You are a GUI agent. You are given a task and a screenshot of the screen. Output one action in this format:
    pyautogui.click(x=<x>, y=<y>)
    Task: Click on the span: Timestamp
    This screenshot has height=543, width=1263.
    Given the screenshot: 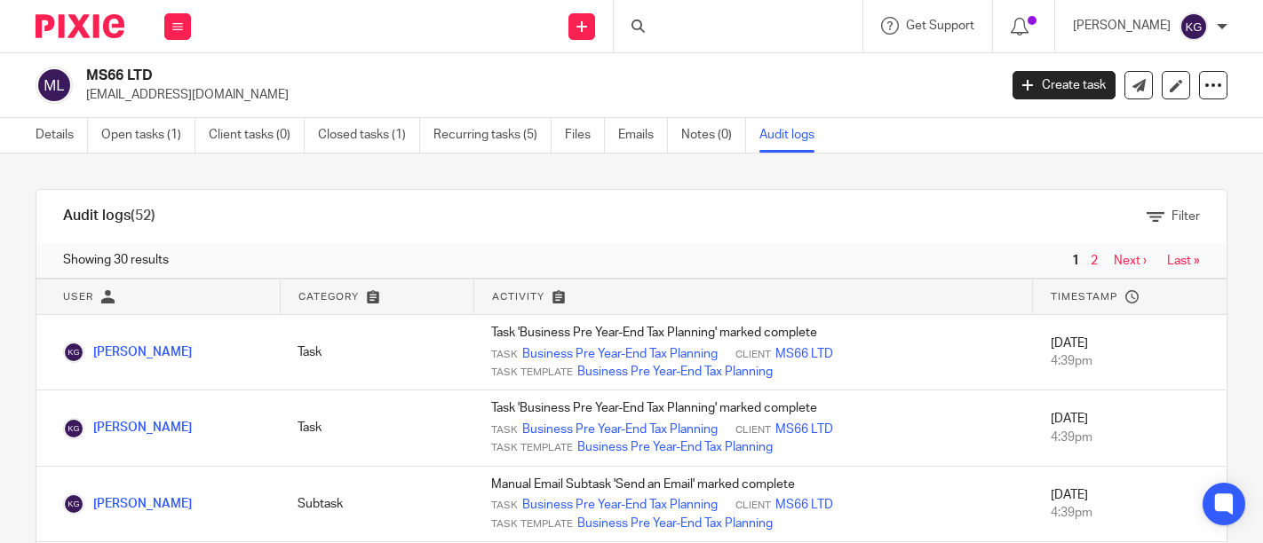 What is the action you would take?
    pyautogui.click(x=1083, y=297)
    